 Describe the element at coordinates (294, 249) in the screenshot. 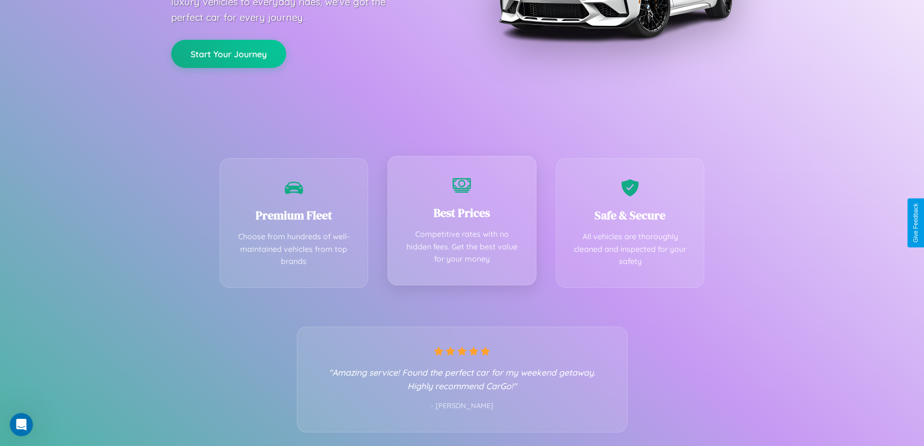

I see `p: Choose from hundreds of well-maintained vehicles from top brands` at that location.